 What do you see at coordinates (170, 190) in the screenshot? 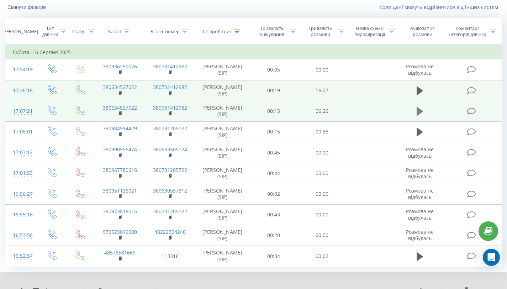
I see `a: 380630557312` at bounding box center [170, 190].